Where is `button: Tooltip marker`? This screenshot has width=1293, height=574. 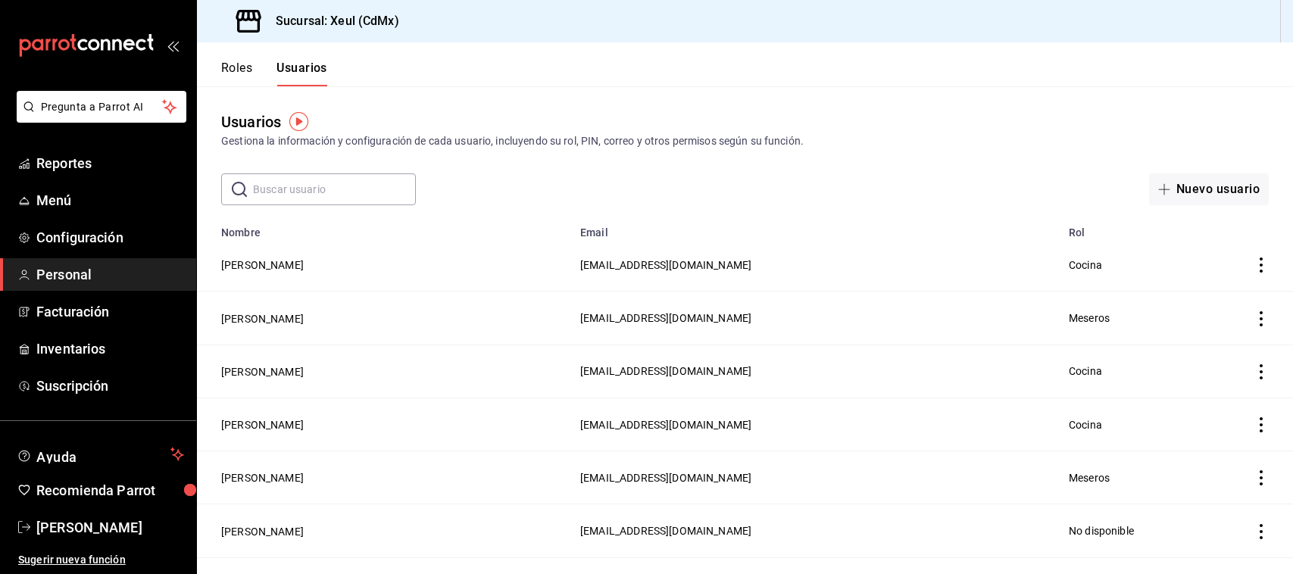 button: Tooltip marker is located at coordinates (298, 121).